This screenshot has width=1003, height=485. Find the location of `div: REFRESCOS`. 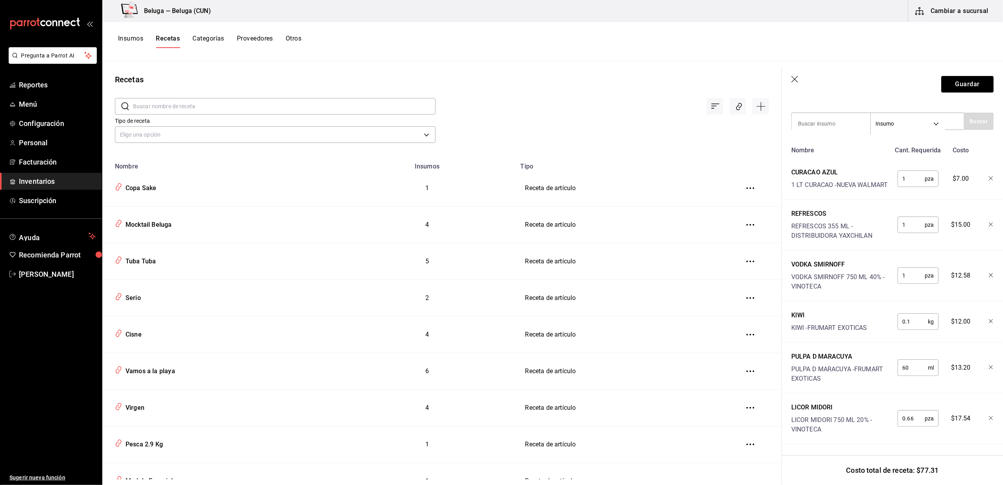

div: REFRESCOS is located at coordinates (841, 214).